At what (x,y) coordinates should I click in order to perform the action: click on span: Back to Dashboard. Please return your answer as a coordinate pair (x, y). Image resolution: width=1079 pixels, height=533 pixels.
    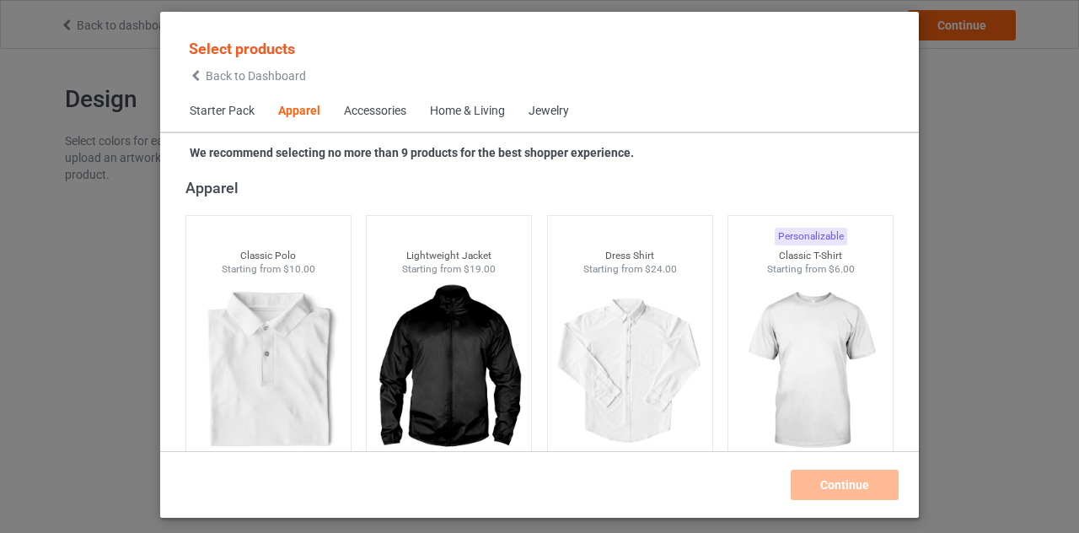
    Looking at the image, I should click on (255, 76).